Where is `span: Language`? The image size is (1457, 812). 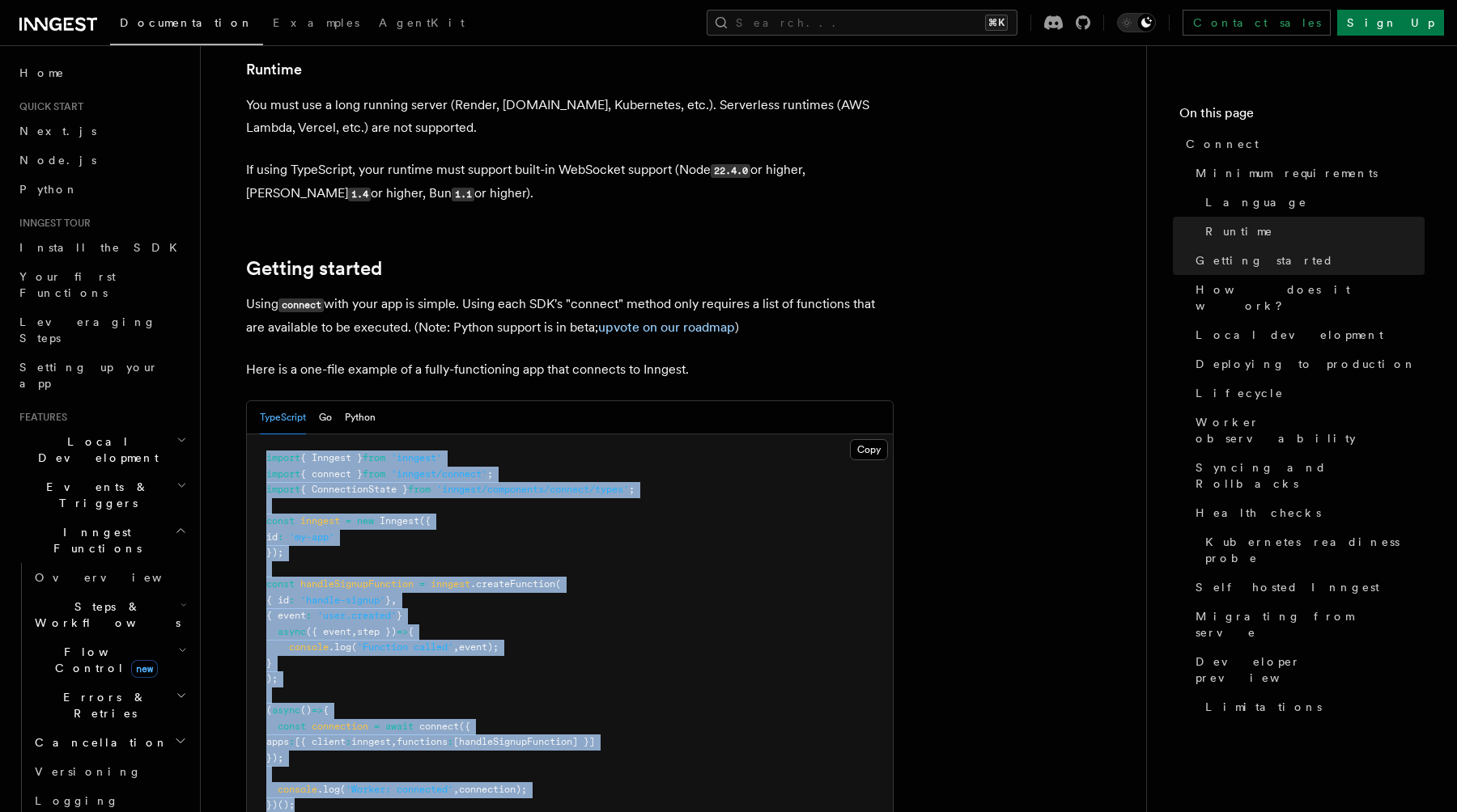
span: Language is located at coordinates (1256, 203).